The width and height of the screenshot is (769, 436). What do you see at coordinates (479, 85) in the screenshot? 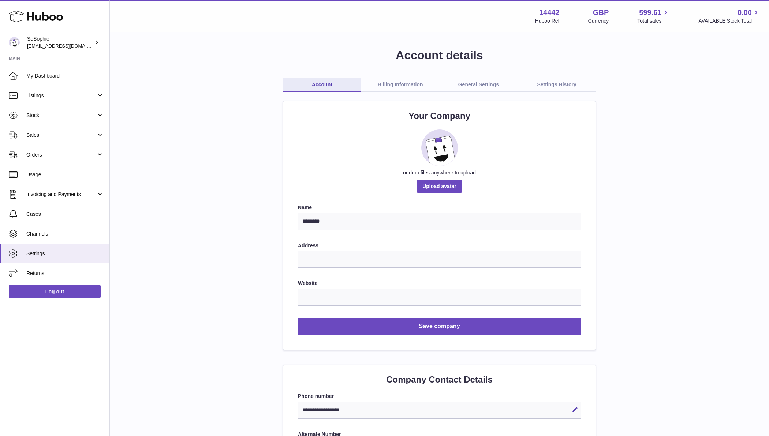
I see `a: General Settings` at bounding box center [479, 85].